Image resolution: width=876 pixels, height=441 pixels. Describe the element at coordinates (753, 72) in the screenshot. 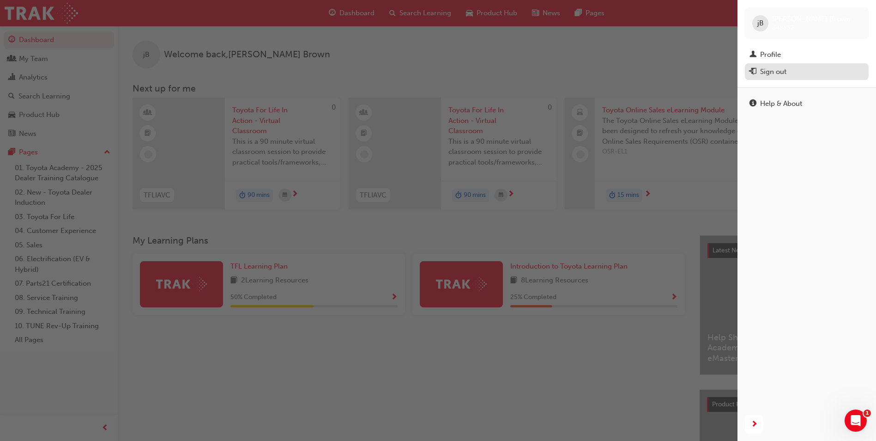

I see `span: exit-icon` at that location.